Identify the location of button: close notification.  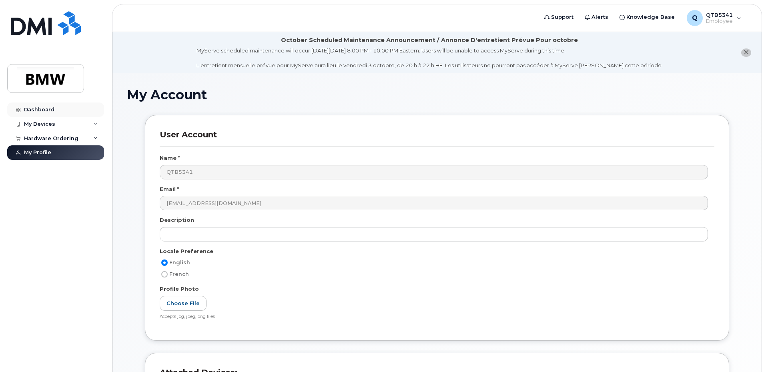
(746, 52).